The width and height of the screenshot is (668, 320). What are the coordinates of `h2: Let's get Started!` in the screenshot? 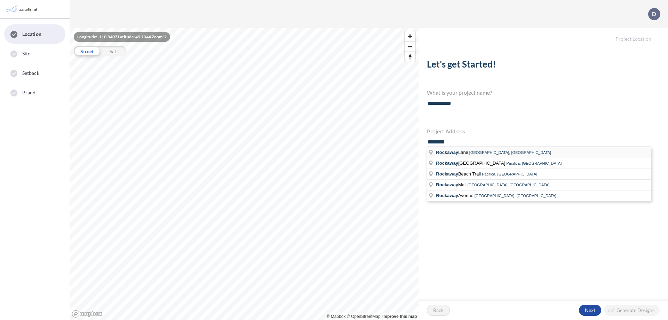 It's located at (539, 65).